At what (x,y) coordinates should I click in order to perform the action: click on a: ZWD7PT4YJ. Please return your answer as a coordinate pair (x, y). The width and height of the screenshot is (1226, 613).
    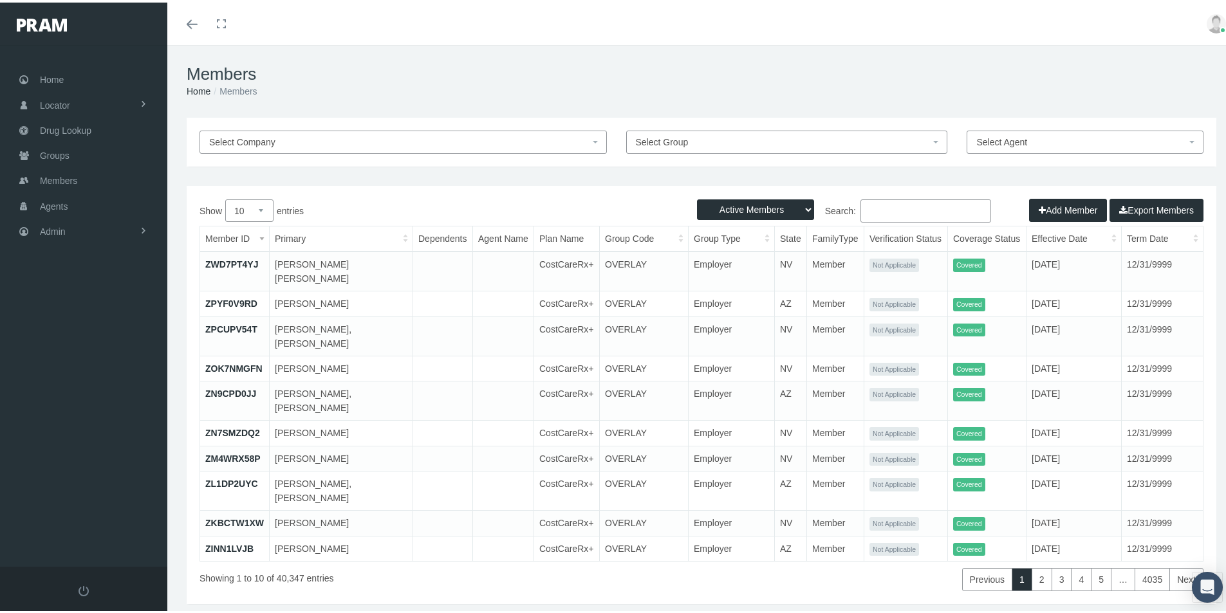
    Looking at the image, I should click on (232, 262).